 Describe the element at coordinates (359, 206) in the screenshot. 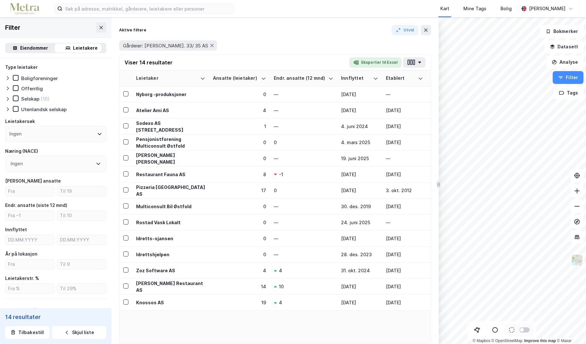

I see `div: 30. des. 2019` at that location.